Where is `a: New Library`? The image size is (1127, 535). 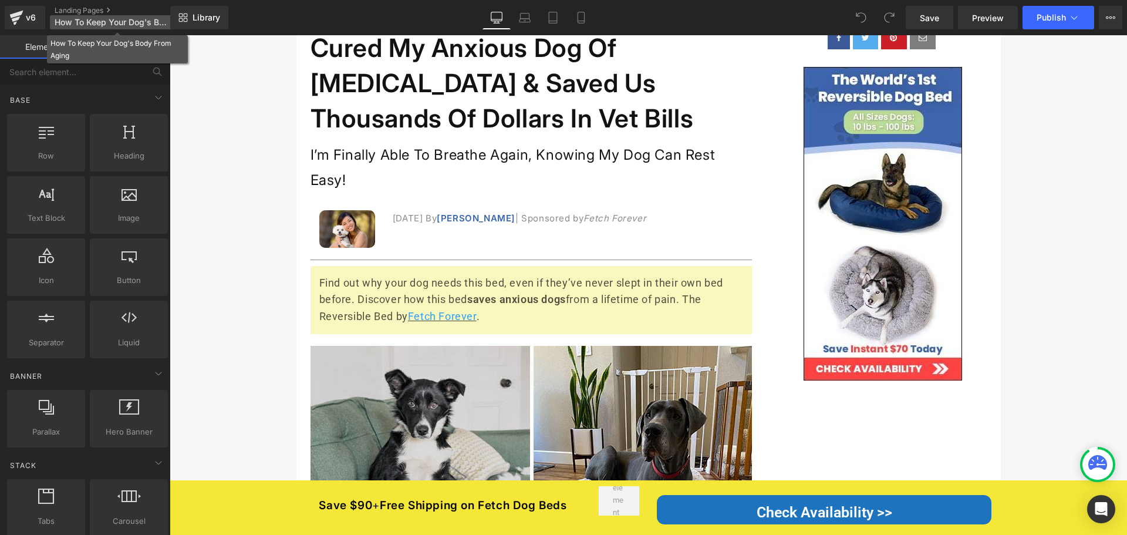 a: New Library is located at coordinates (199, 18).